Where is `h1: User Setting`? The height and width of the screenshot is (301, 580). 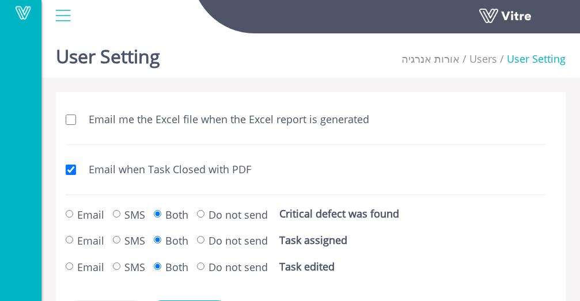
h1: User Setting is located at coordinates (108, 53).